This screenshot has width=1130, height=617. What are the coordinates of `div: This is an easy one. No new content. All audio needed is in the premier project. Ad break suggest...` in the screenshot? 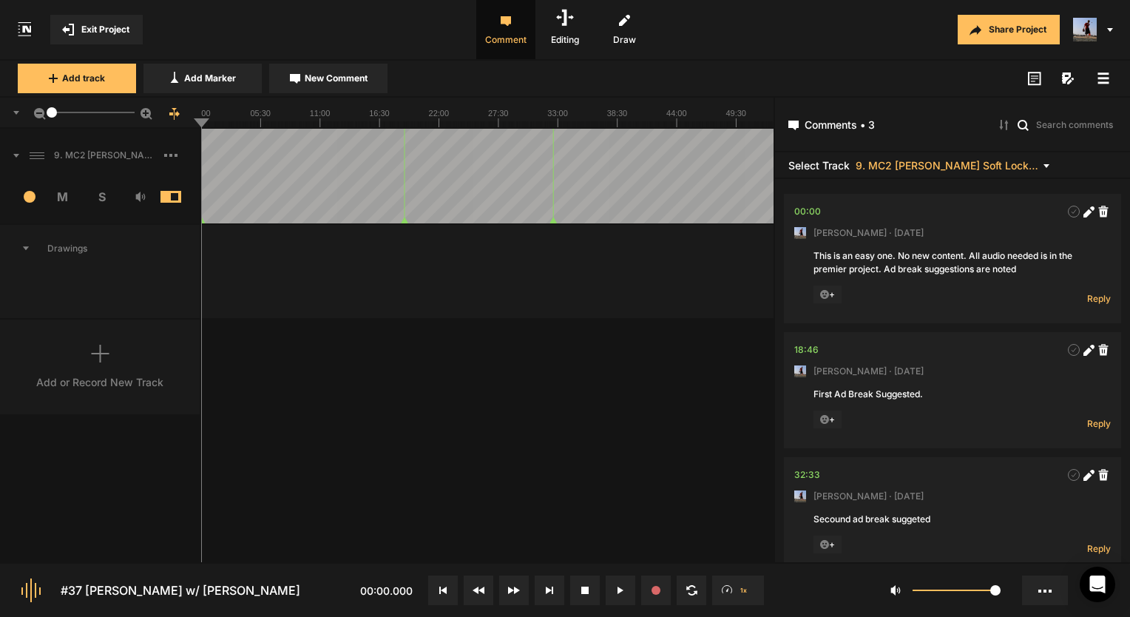 It's located at (952, 262).